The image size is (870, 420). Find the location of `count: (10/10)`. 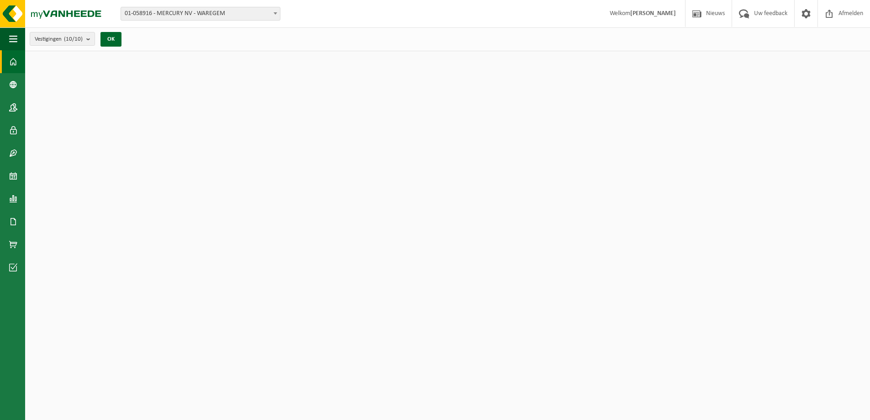

count: (10/10) is located at coordinates (73, 39).